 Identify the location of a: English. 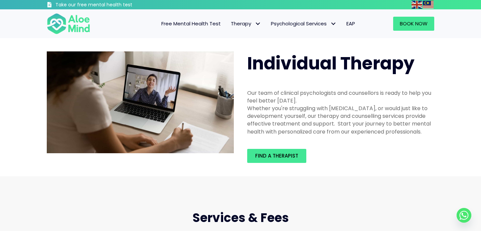
(417, 4).